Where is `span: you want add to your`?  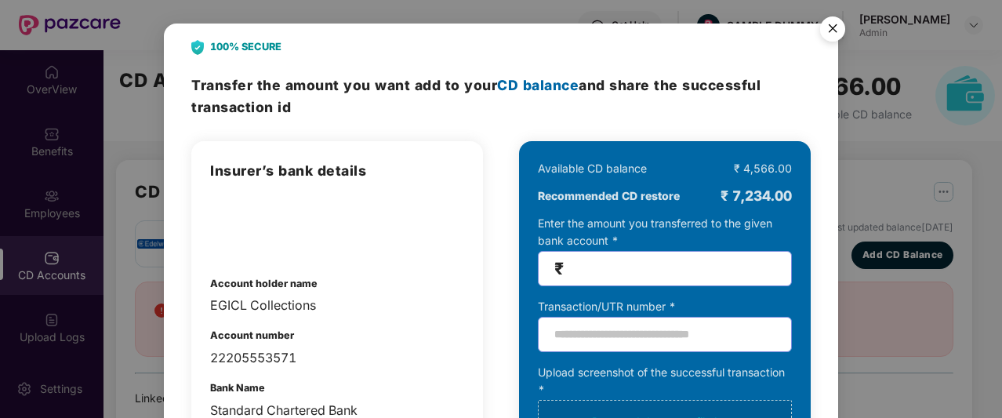 span: you want add to your is located at coordinates (461, 85).